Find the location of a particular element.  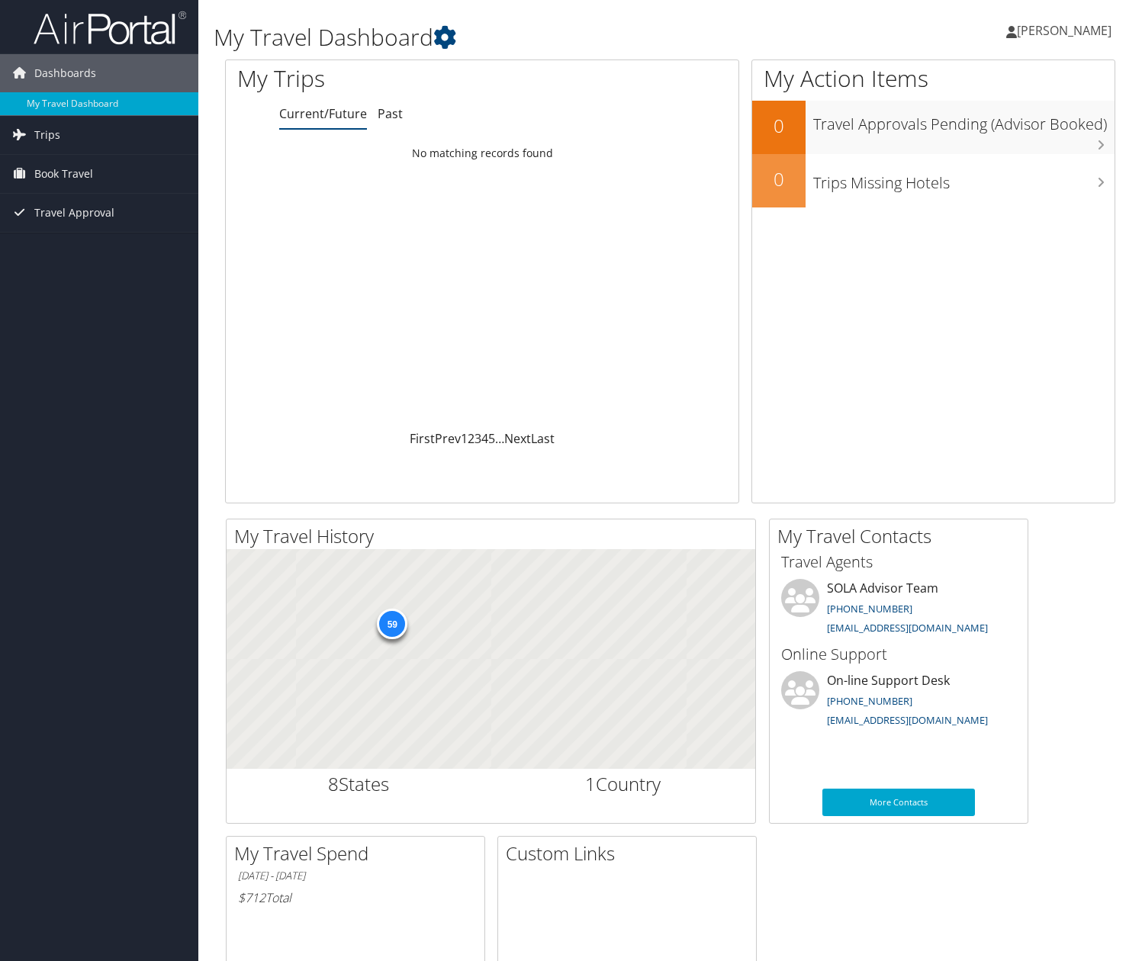

span: Trips is located at coordinates (47, 135).